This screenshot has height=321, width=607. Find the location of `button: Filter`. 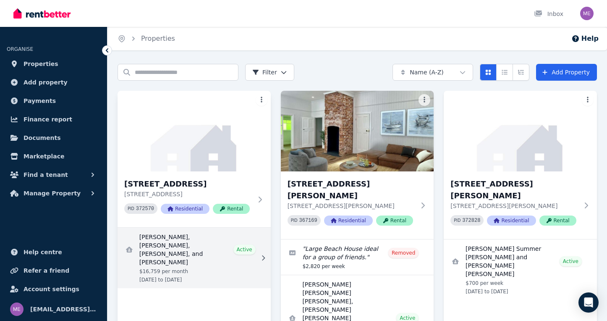

button: Filter is located at coordinates (270, 72).